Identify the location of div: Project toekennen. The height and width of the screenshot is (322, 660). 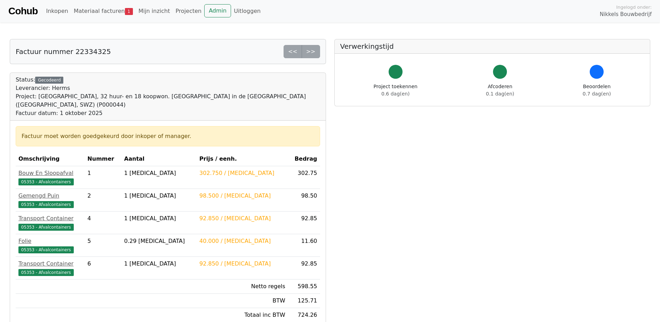
(396, 90).